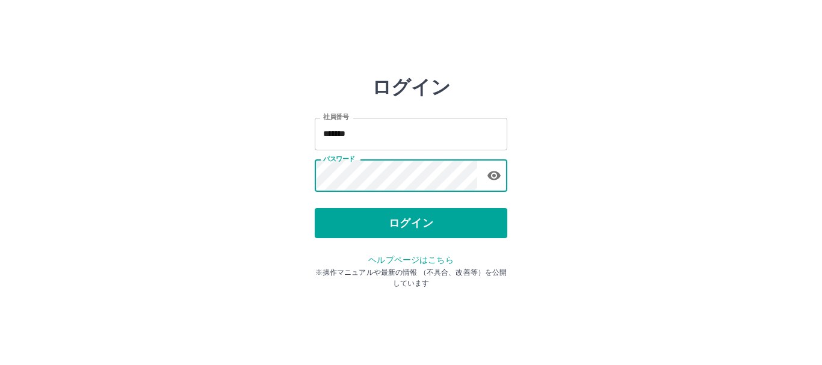  I want to click on a: ヘルプページはこちら, so click(410, 260).